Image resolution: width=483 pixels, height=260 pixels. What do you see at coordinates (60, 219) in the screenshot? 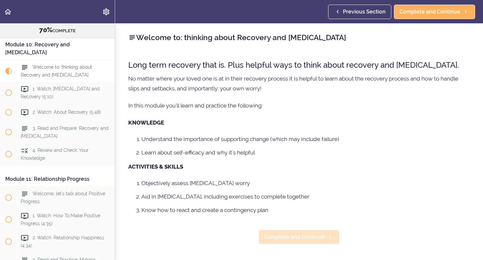
I see `span: 1. Watch: How To Make Positive Progress (4:35)` at bounding box center [60, 219].